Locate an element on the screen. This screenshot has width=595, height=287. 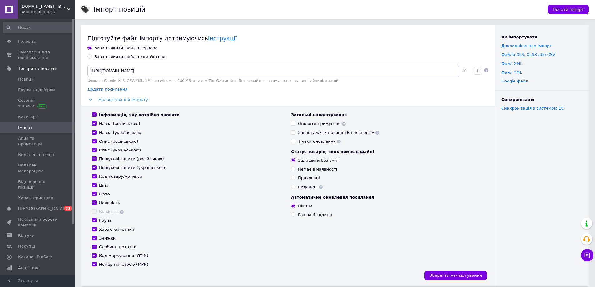
span: Категорії is located at coordinates (28, 117).